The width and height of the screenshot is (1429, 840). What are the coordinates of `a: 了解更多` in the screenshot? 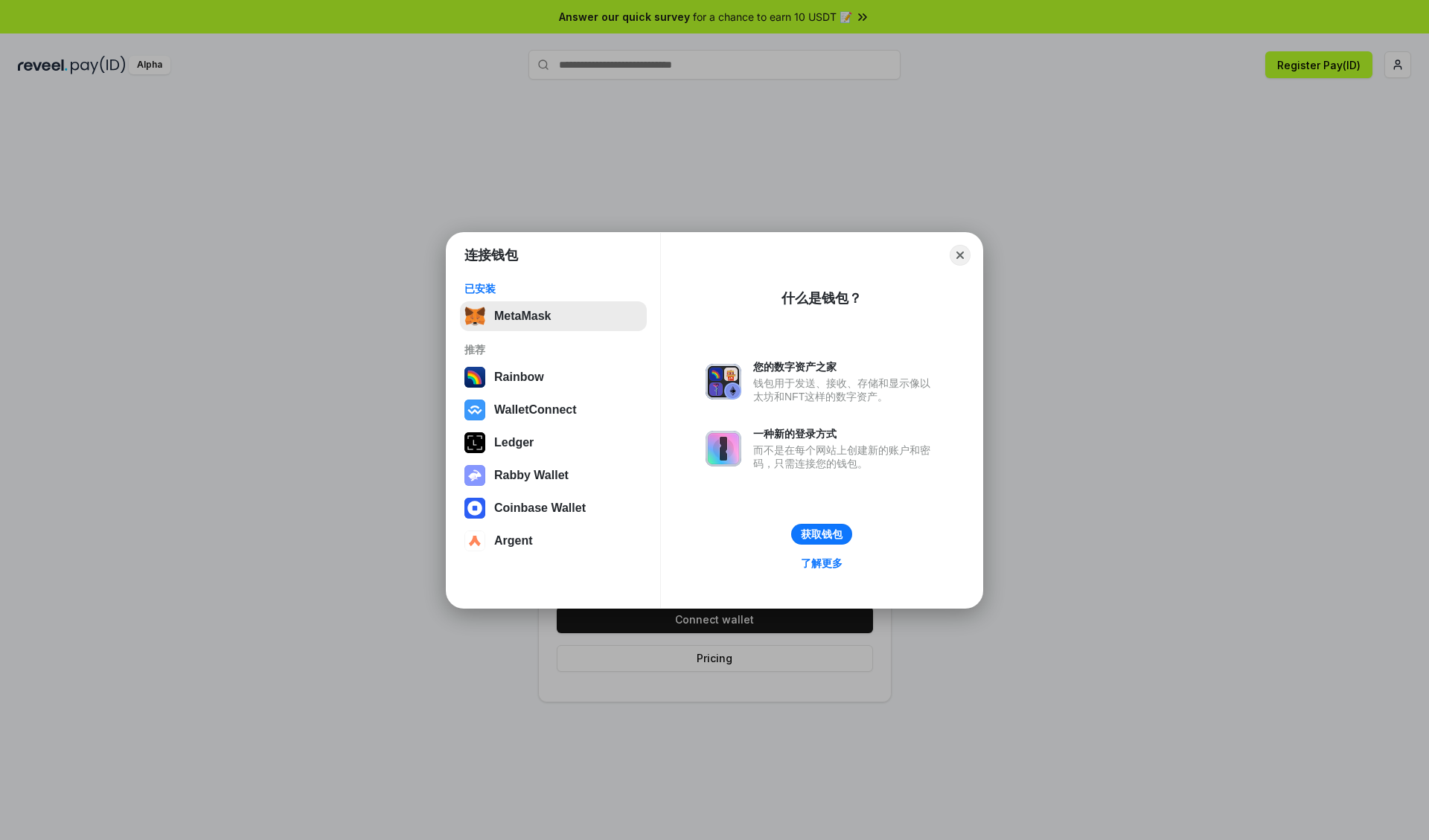 It's located at (821, 564).